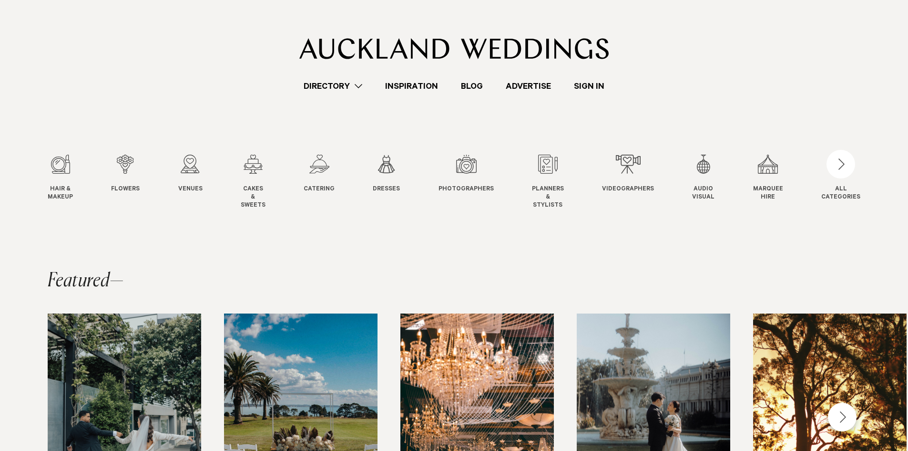 The width and height of the screenshot is (908, 451). I want to click on a: Photographers, so click(466, 174).